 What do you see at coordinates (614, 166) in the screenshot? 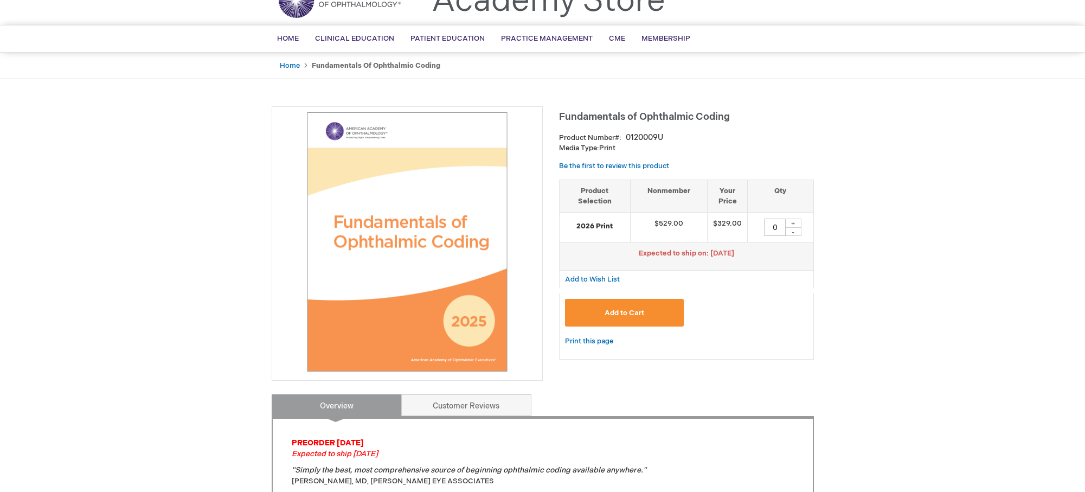
I see `a: Be the first to review this product` at bounding box center [614, 166].